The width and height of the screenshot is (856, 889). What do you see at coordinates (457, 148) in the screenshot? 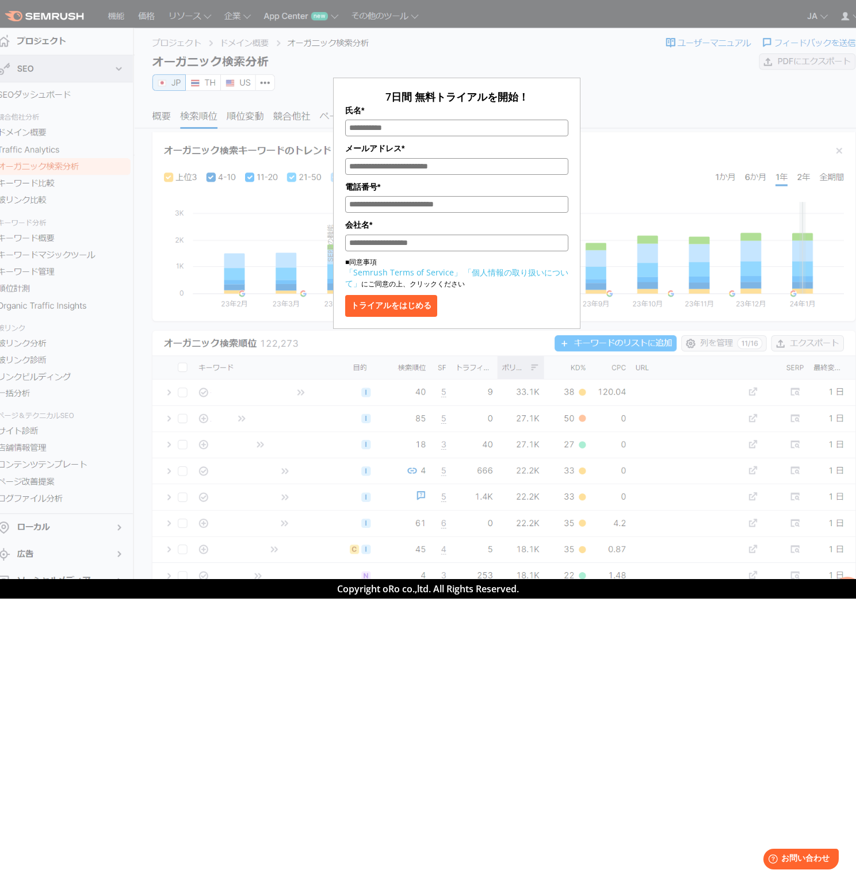
I see `label: メールアドレス*` at bounding box center [457, 148].